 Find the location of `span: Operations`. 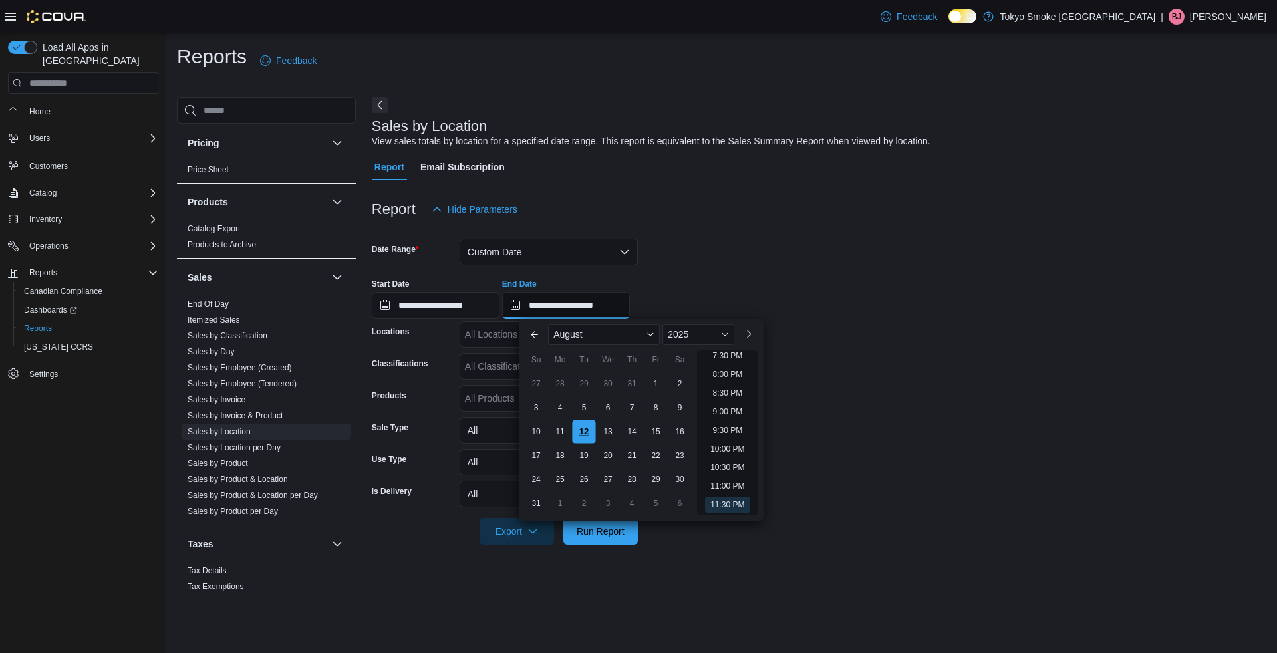

span: Operations is located at coordinates (49, 246).